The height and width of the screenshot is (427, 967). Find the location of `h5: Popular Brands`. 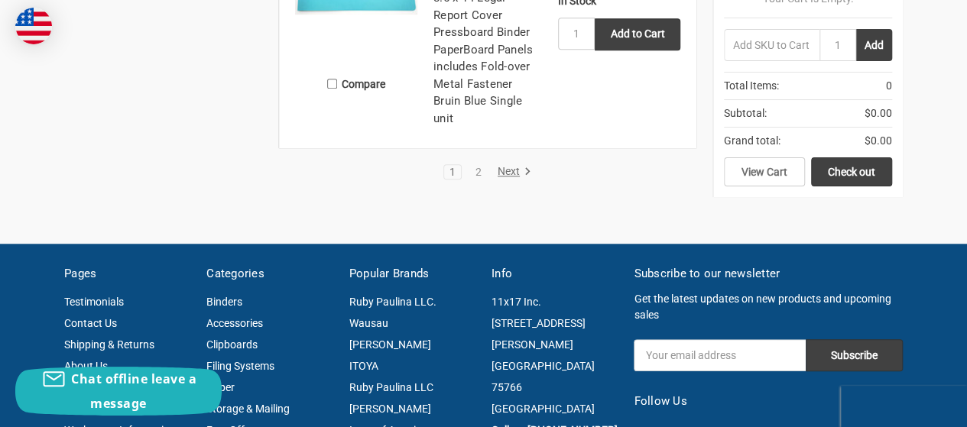

h5: Popular Brands is located at coordinates (412, 274).